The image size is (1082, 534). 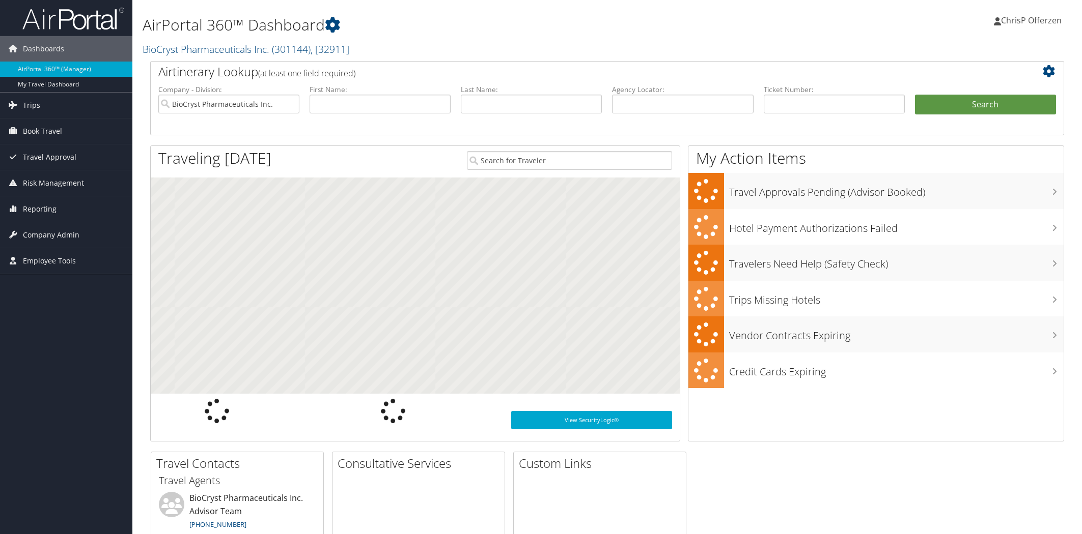 I want to click on span: Book Travel, so click(x=42, y=131).